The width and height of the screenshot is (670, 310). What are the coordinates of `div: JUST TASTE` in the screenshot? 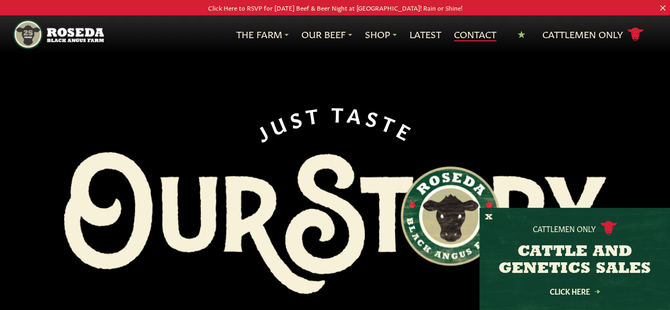 It's located at (335, 122).